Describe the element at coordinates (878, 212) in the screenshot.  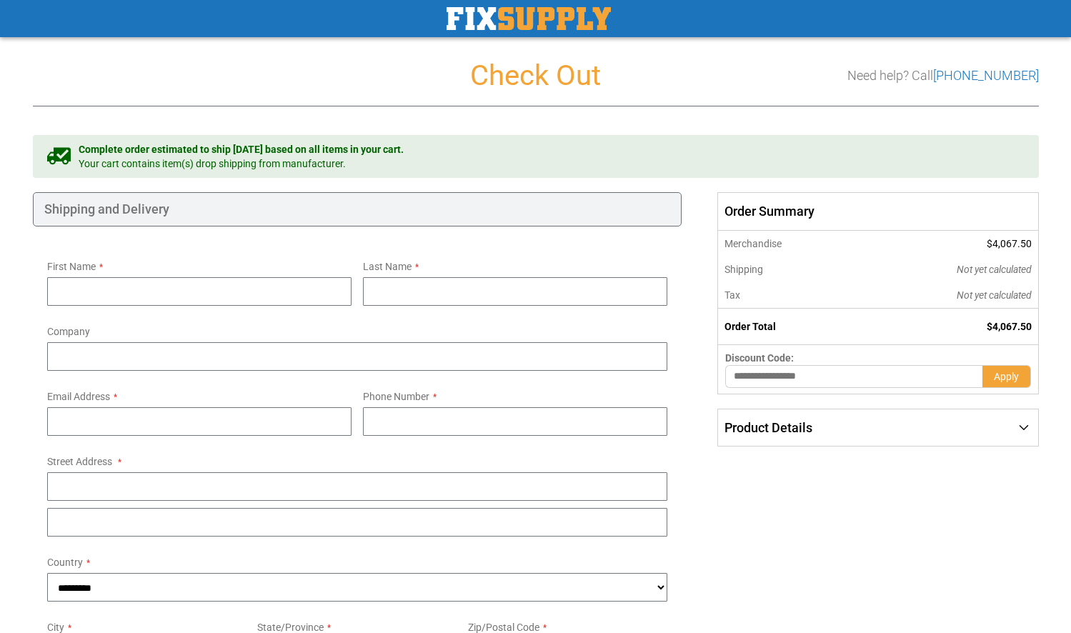
I see `span: Order Summary` at that location.